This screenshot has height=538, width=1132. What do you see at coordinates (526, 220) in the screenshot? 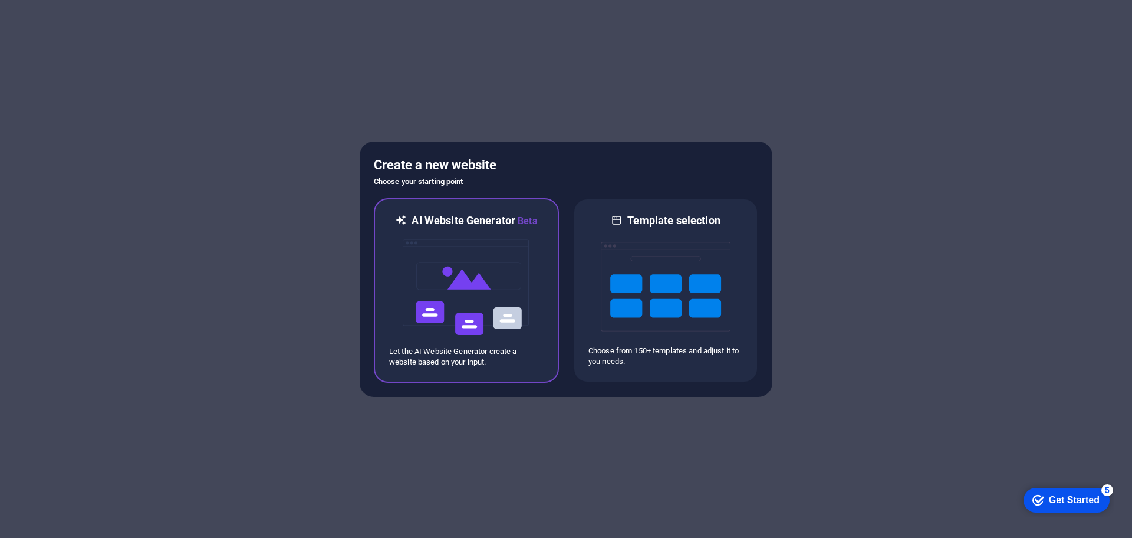
I see `span: Beta` at bounding box center [526, 220].